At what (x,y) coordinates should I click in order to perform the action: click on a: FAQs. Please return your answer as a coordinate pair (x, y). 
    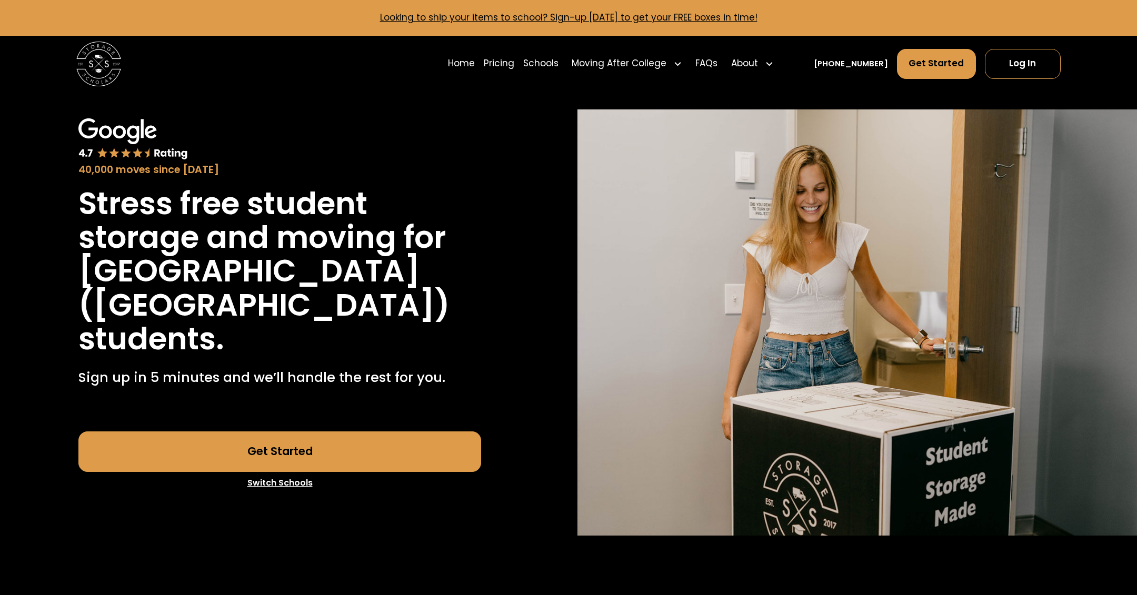
    Looking at the image, I should click on (706, 64).